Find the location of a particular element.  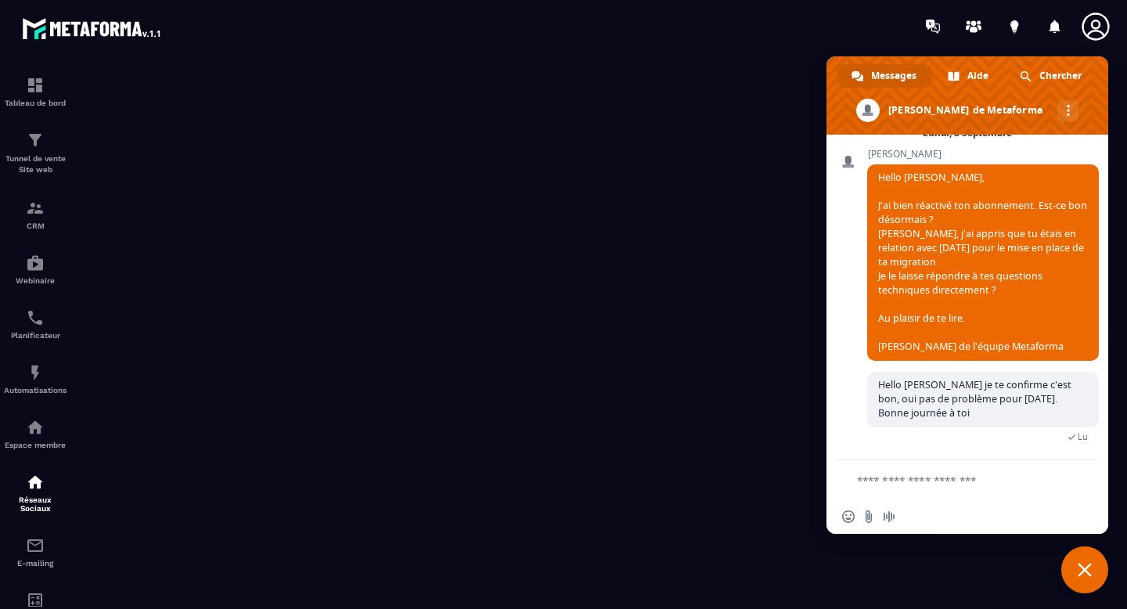

a: emailemailE-mailing is located at coordinates (35, 552).